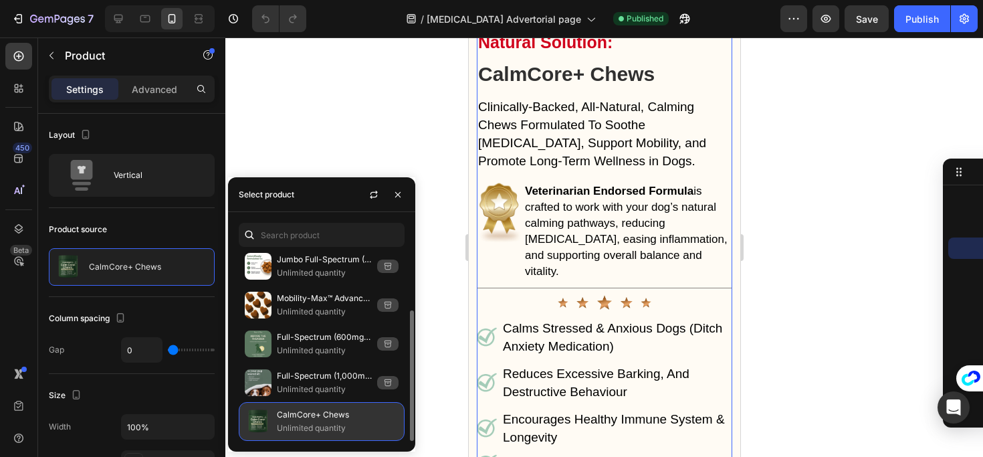  I want to click on p: Jumbo Full-Spectrum (1,200mg) Happy-Furever™ CBD Chews, so click(324, 259).